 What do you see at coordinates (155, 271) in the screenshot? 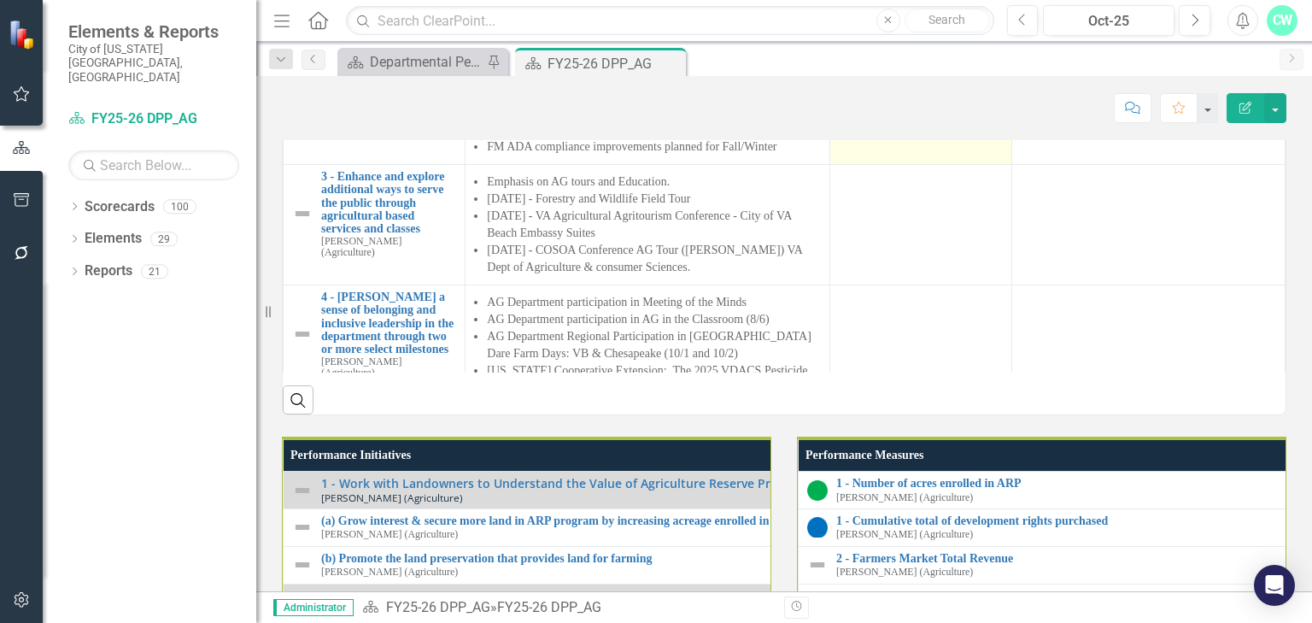
I see `div: 21` at bounding box center [155, 271].